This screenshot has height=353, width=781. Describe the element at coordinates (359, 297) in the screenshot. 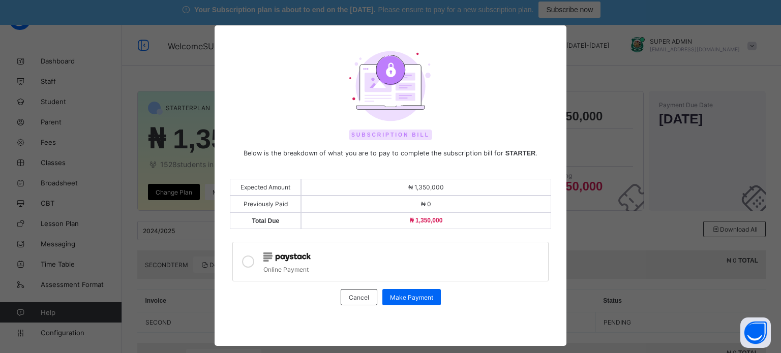

I see `span: Cancel` at that location.